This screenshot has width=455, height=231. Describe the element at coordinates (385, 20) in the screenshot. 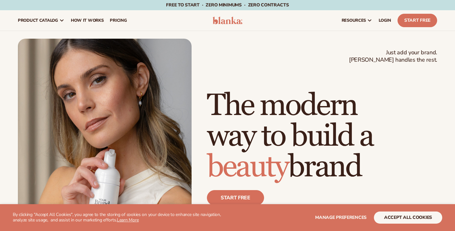

I see `span: LOGIN` at that location.